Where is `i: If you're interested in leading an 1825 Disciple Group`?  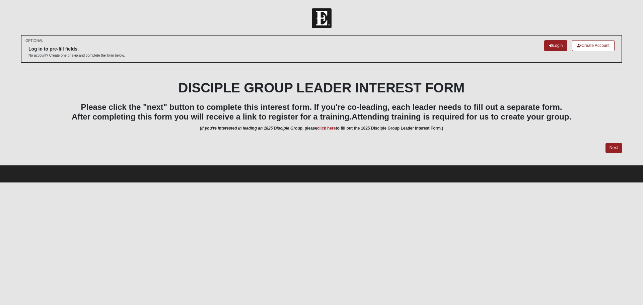 i: If you're interested in leading an 1825 Disciple Group is located at coordinates (252, 128).